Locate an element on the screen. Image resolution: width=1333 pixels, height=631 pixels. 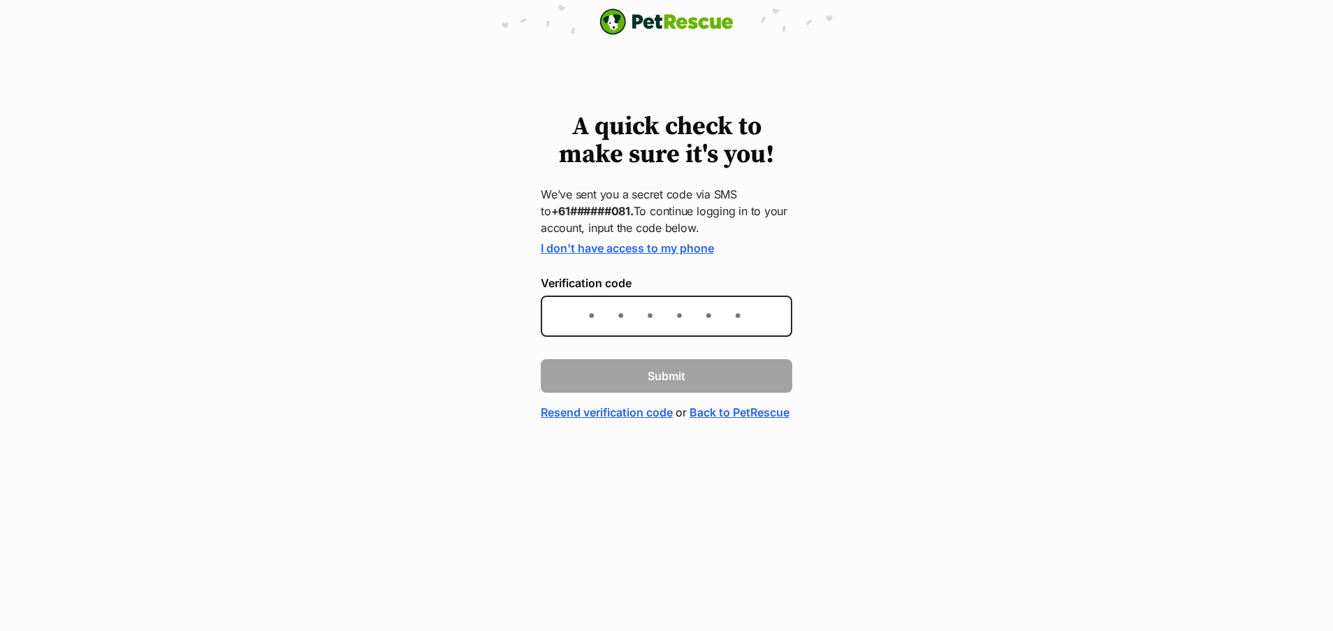
a: Back to PetRescue is located at coordinates (739, 412).